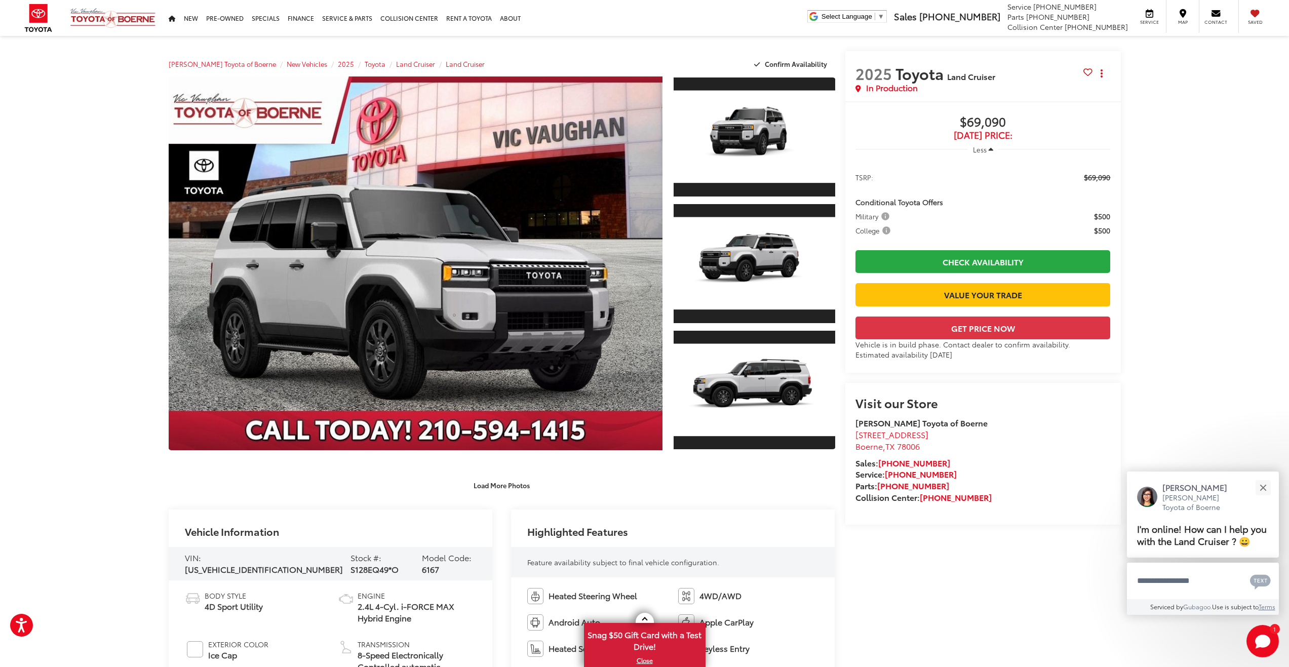  Describe the element at coordinates (983, 261) in the screenshot. I see `a: Check Availability` at that location.